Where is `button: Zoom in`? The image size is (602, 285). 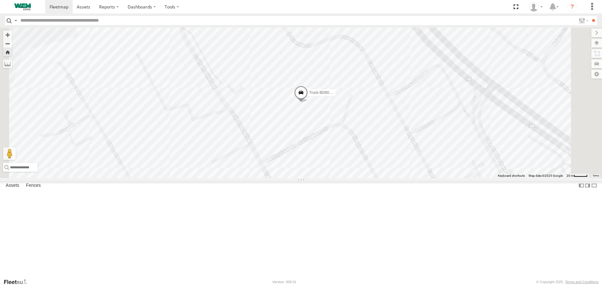
button: Zoom in is located at coordinates (8, 35).